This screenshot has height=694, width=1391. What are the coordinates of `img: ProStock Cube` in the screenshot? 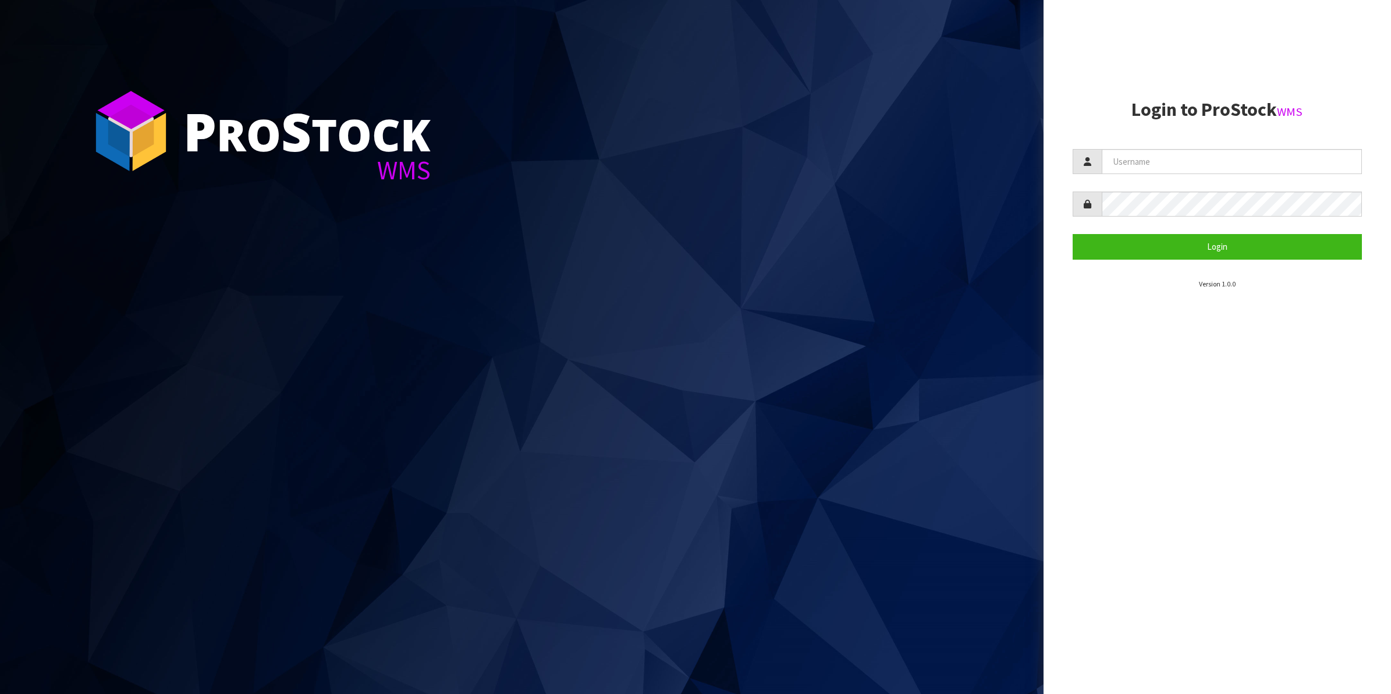 It's located at (131, 131).